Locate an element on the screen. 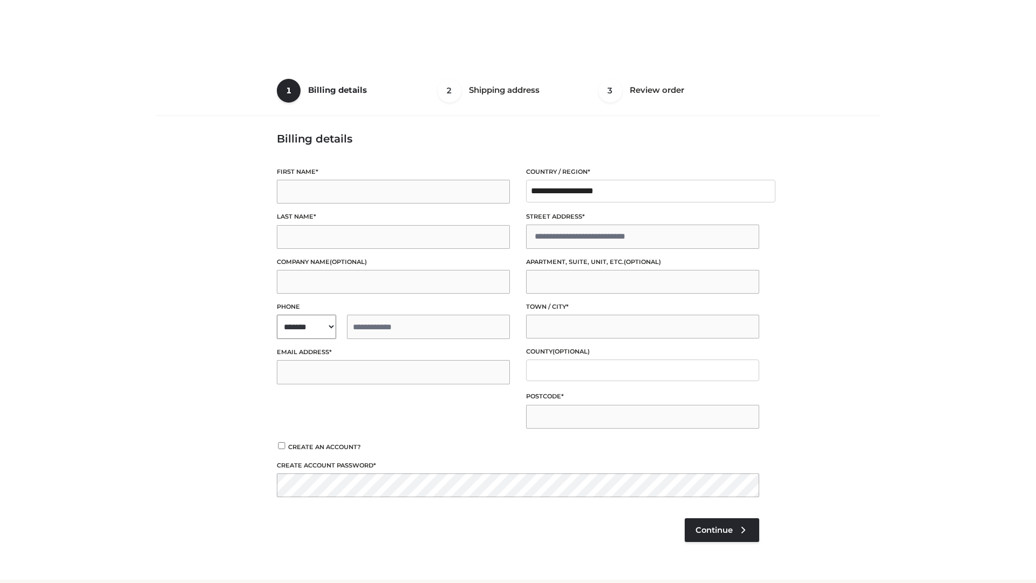  label: Create account password is located at coordinates (518, 465).